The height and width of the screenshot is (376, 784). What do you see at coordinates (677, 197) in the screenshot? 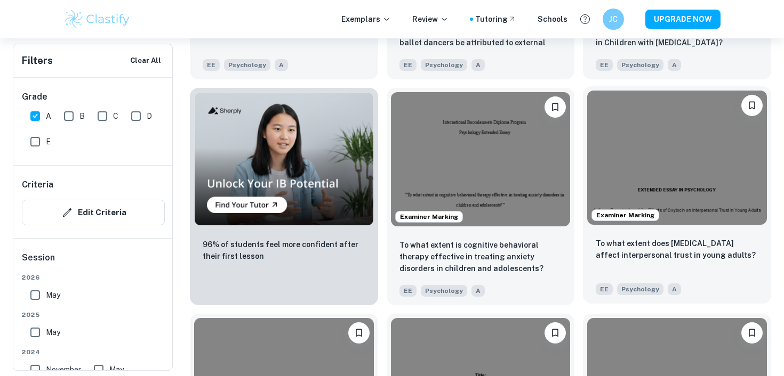
I see `a: Examiner MarkingBookmarkTo what extent does oxytocin affect interpersonal trust in young adults?E...` at bounding box center [677, 197].